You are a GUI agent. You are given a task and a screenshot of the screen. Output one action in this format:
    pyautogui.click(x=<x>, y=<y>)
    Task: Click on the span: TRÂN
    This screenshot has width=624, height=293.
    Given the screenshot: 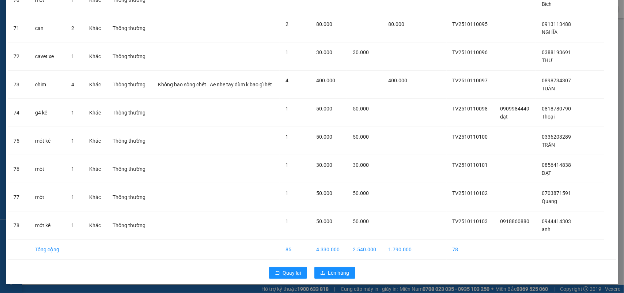 What is the action you would take?
    pyautogui.click(x=549, y=145)
    